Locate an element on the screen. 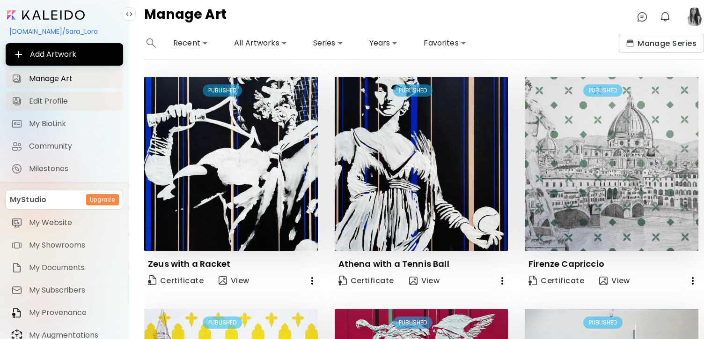 The image size is (719, 339). div: Favorites is located at coordinates (445, 43).